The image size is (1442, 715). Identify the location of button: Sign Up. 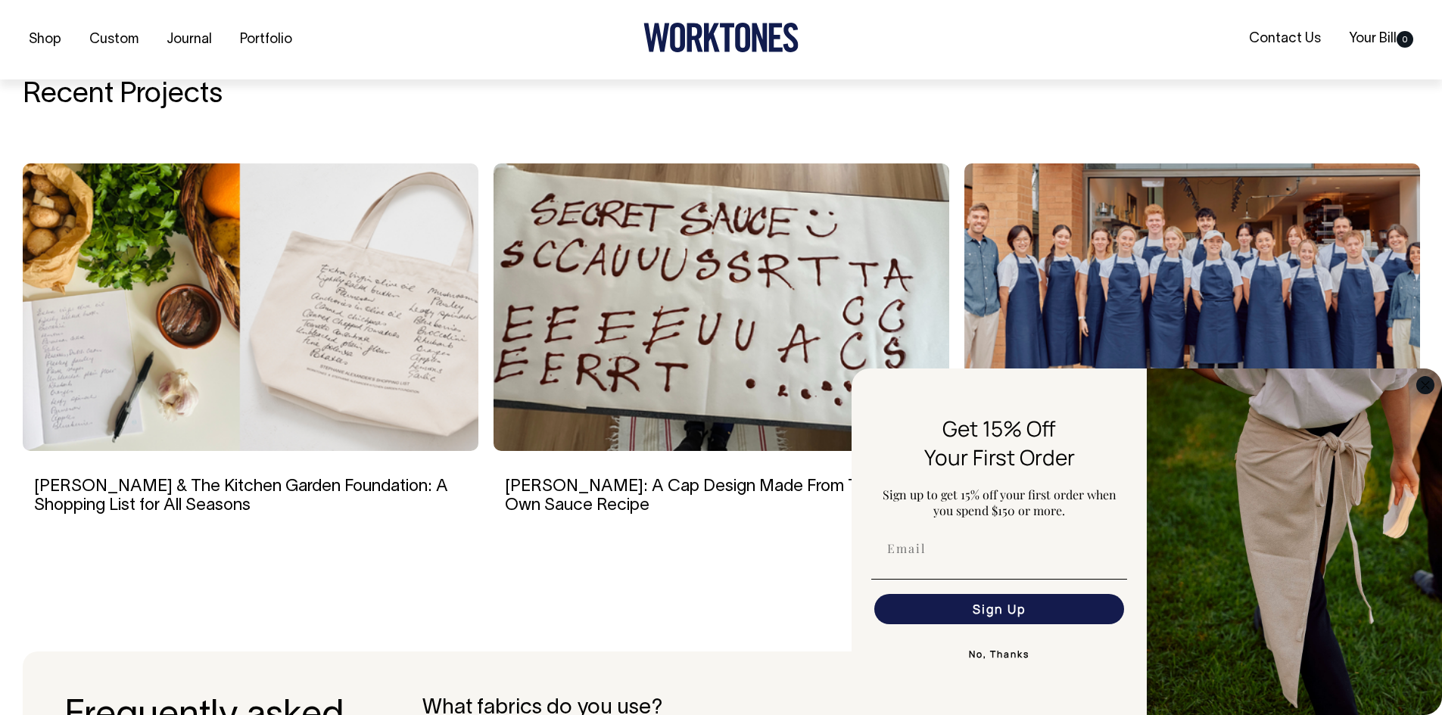
(999, 609).